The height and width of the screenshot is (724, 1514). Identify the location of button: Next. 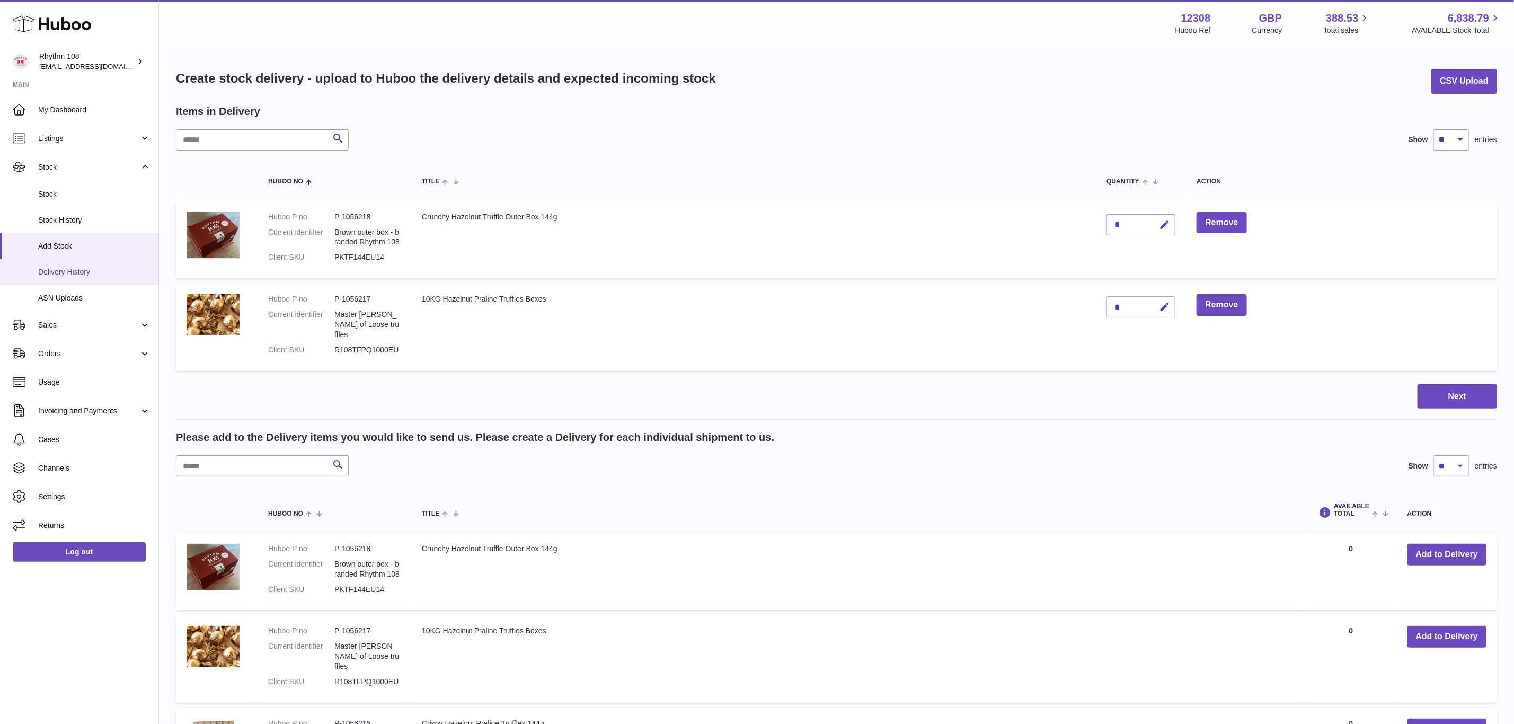
(1457, 396).